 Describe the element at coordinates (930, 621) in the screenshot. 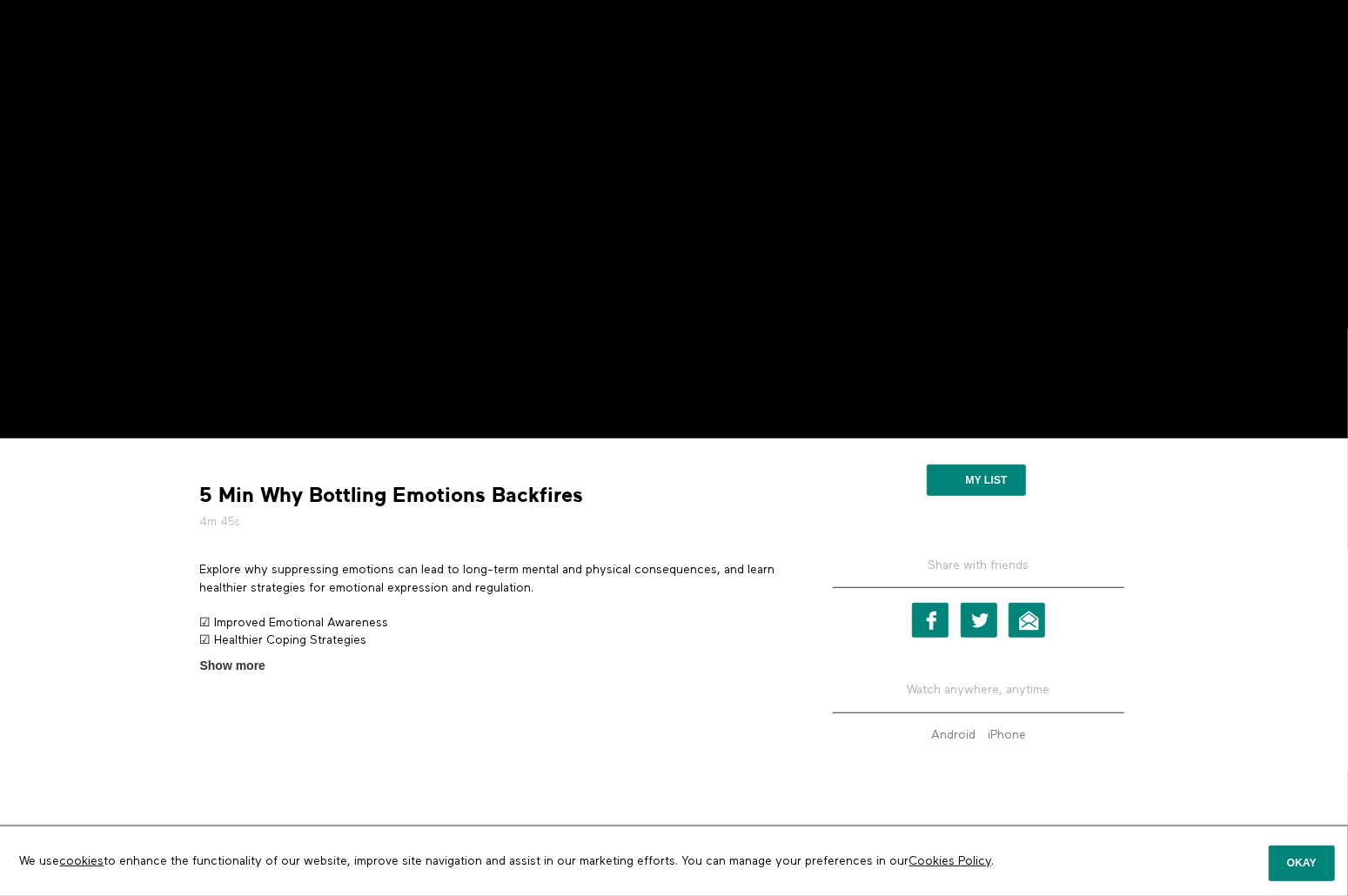

I see `a: Facebook` at that location.